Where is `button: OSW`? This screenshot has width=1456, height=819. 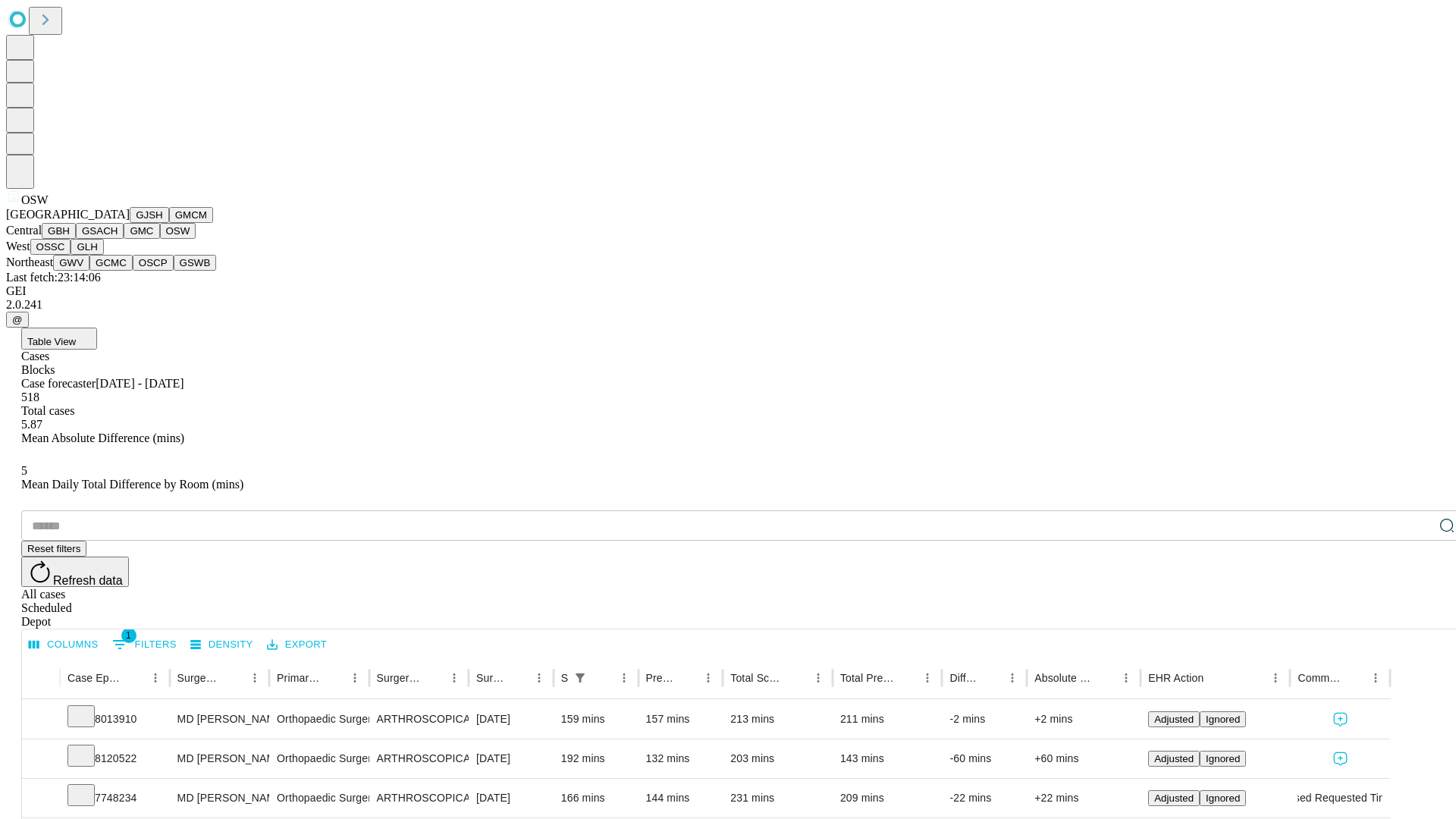 button: OSW is located at coordinates (178, 231).